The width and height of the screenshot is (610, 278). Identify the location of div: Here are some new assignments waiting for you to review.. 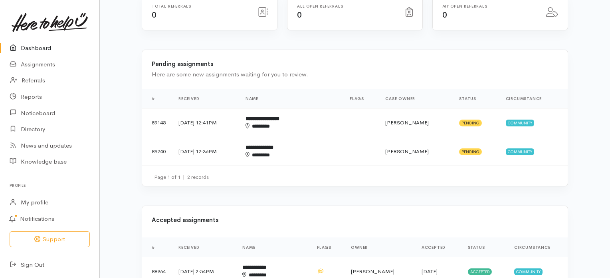
(355, 74).